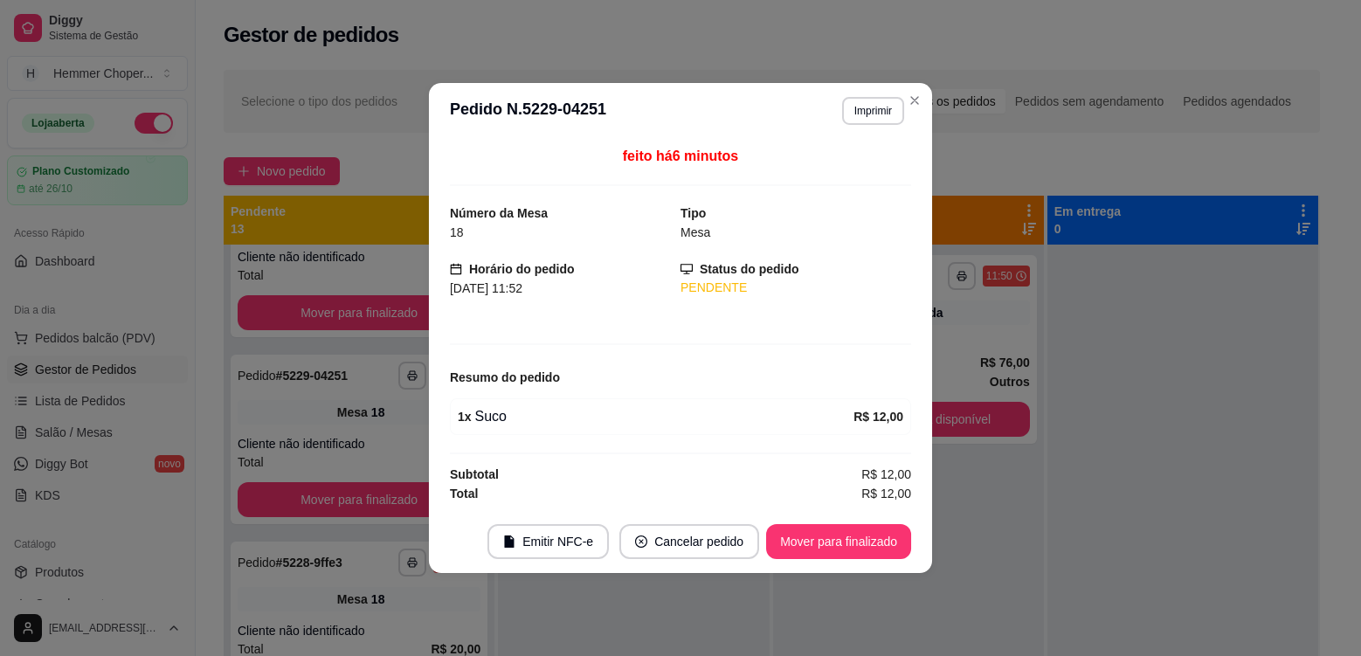 The width and height of the screenshot is (1361, 656). I want to click on strong: Resumo do pedido, so click(505, 377).